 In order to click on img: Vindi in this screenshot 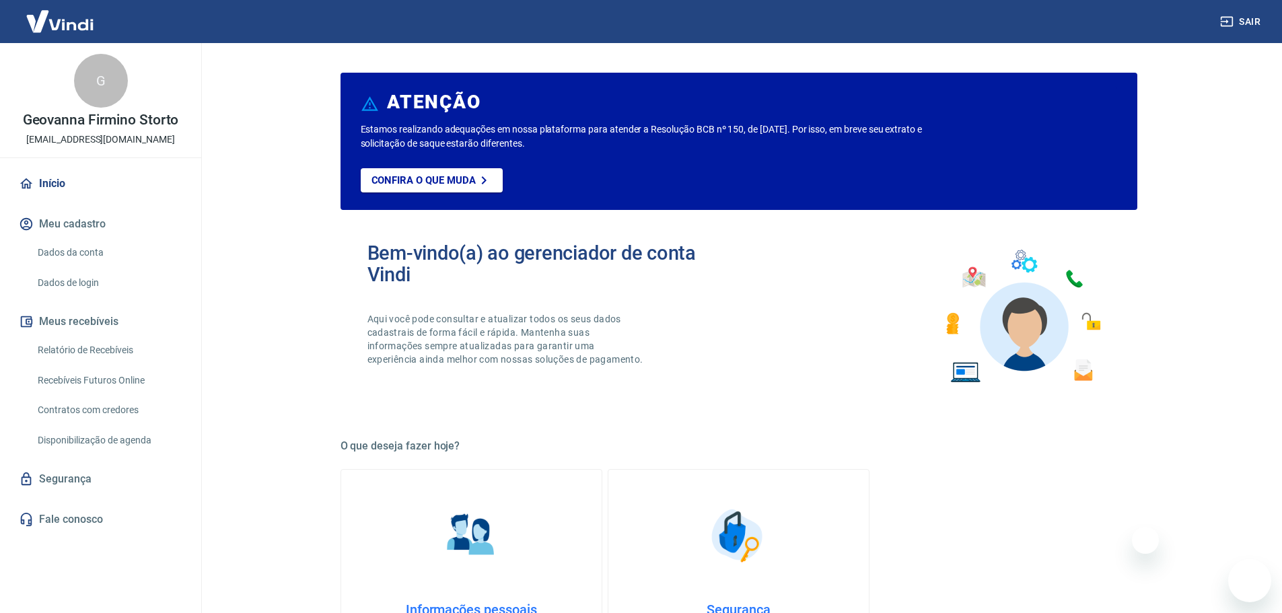, I will do `click(60, 21)`.